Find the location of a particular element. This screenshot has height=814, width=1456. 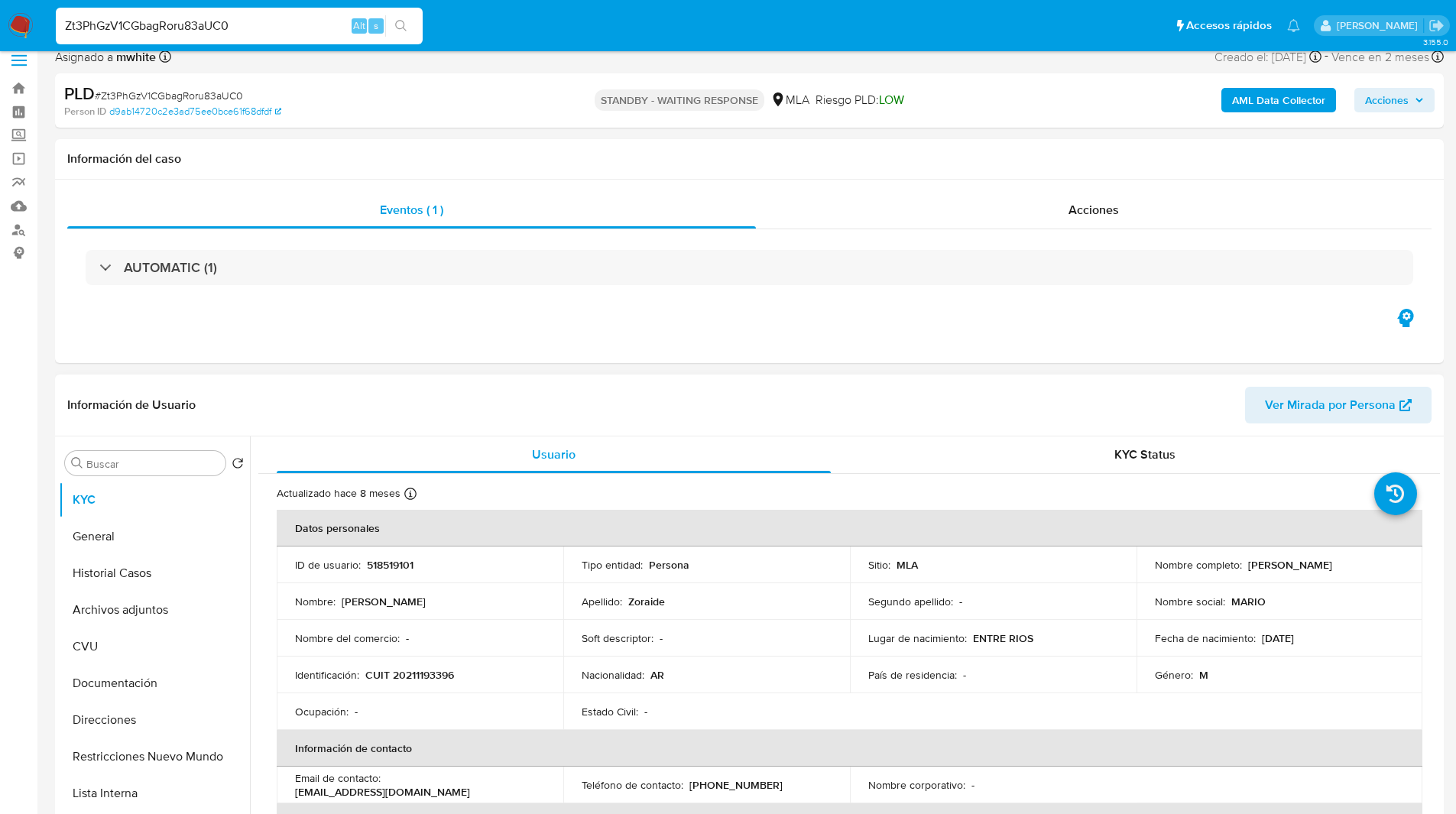

p: ENTRE RIOS is located at coordinates (1003, 638).